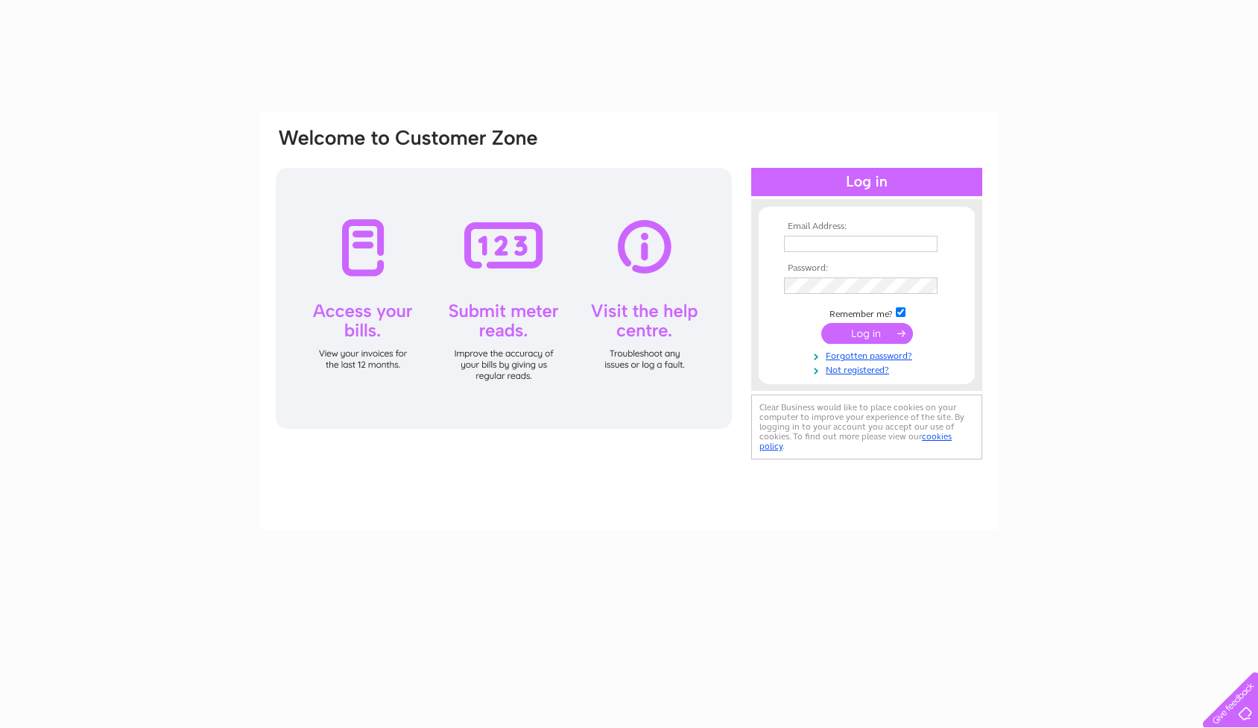 The image size is (1258, 728). Describe the element at coordinates (867, 333) in the screenshot. I see `input: Submit` at that location.